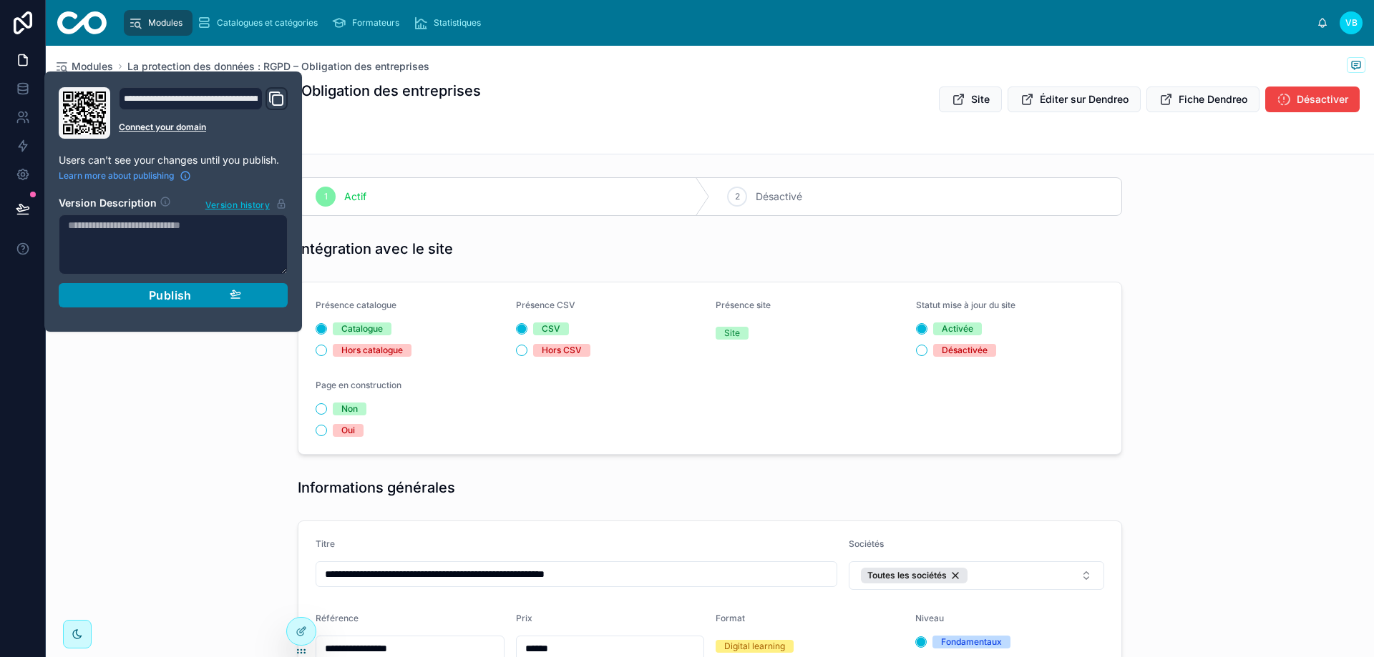  Describe the element at coordinates (1203, 99) in the screenshot. I see `button: Fiche Dendreo` at that location.